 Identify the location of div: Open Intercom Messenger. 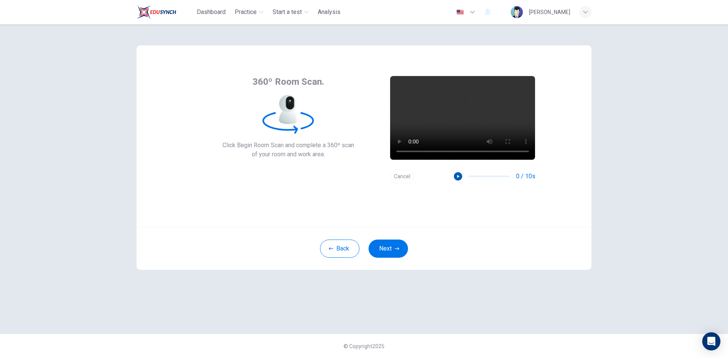
(711, 342).